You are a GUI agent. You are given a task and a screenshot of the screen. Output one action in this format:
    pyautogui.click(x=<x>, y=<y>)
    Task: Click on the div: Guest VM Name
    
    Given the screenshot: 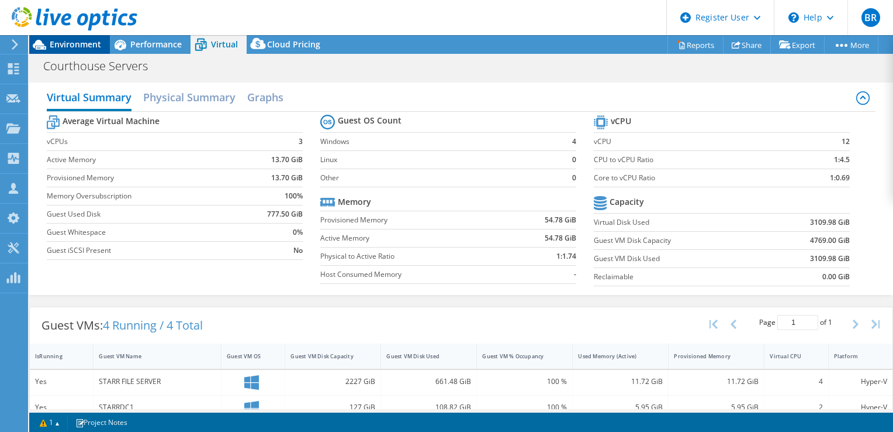 What is the action you would take?
    pyautogui.click(x=150, y=356)
    